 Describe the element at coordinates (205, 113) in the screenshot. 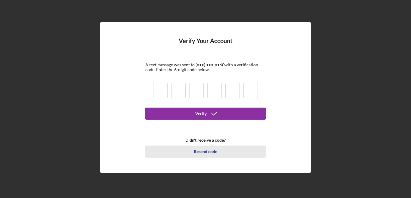

I see `button: Verify` at that location.